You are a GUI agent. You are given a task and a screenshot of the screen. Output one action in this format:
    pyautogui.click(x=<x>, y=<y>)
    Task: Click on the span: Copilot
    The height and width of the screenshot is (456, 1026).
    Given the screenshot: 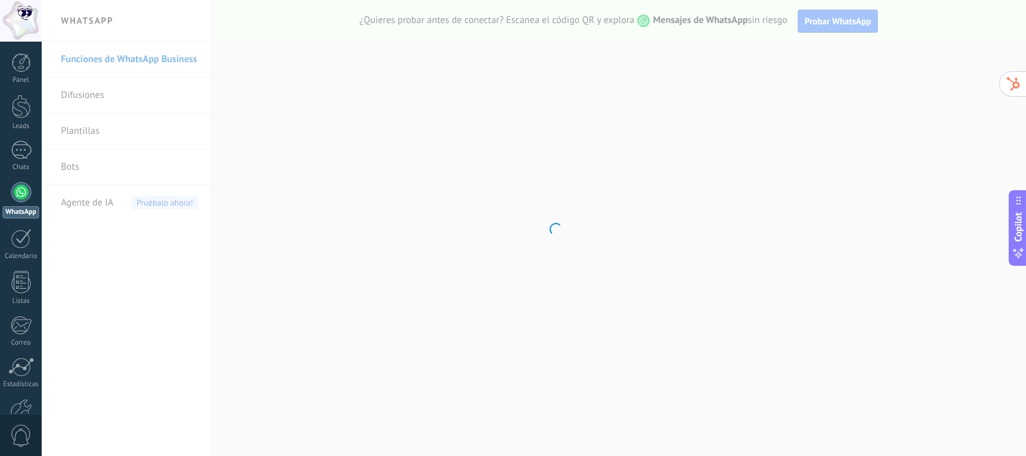 What is the action you would take?
    pyautogui.click(x=1018, y=228)
    